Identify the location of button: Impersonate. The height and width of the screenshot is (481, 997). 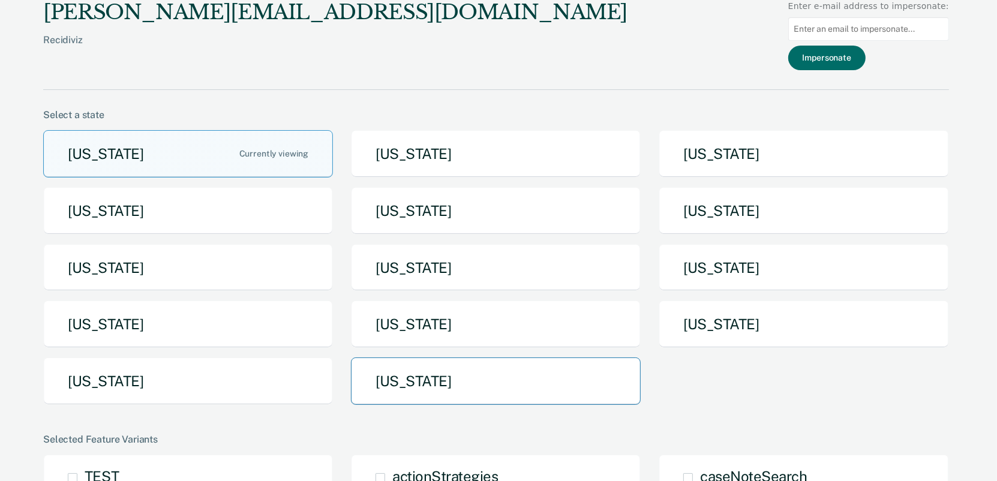
(827, 58).